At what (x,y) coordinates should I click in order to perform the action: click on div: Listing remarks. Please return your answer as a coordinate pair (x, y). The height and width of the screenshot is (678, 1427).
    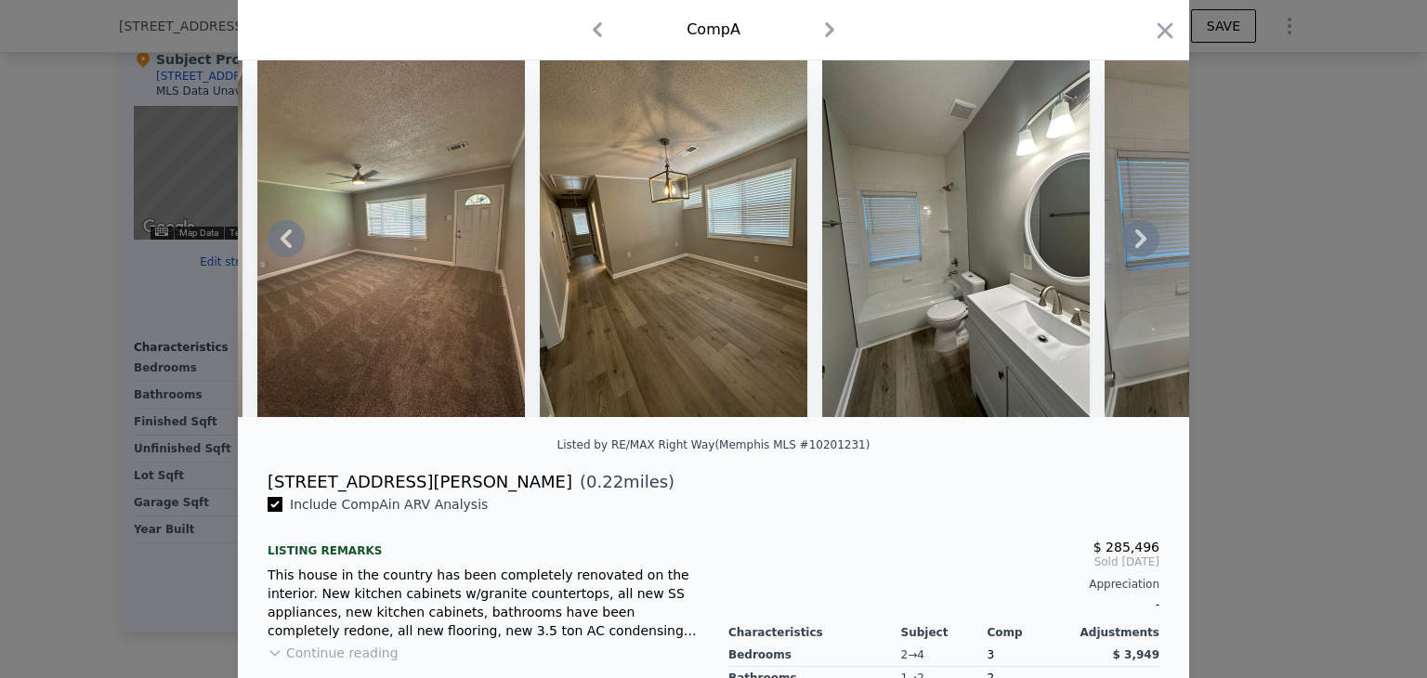
    Looking at the image, I should click on (483, 543).